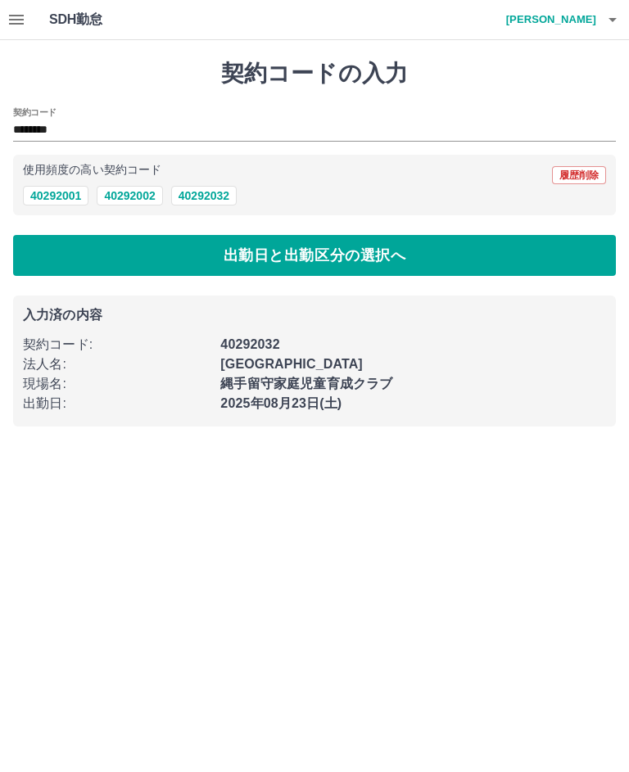  Describe the element at coordinates (314, 315) in the screenshot. I see `p: 入力済の内容` at that location.